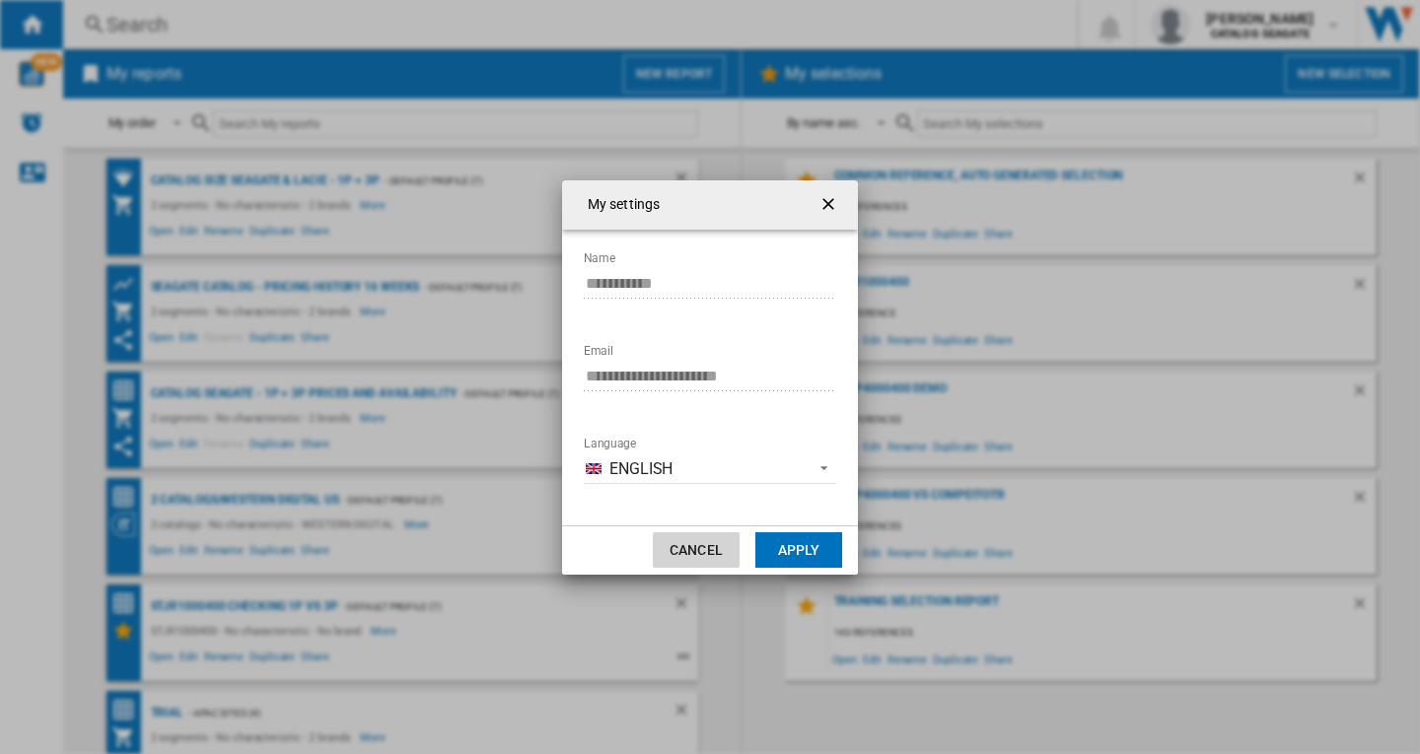 This screenshot has height=754, width=1420. Describe the element at coordinates (618, 205) in the screenshot. I see `h4: My settings` at that location.